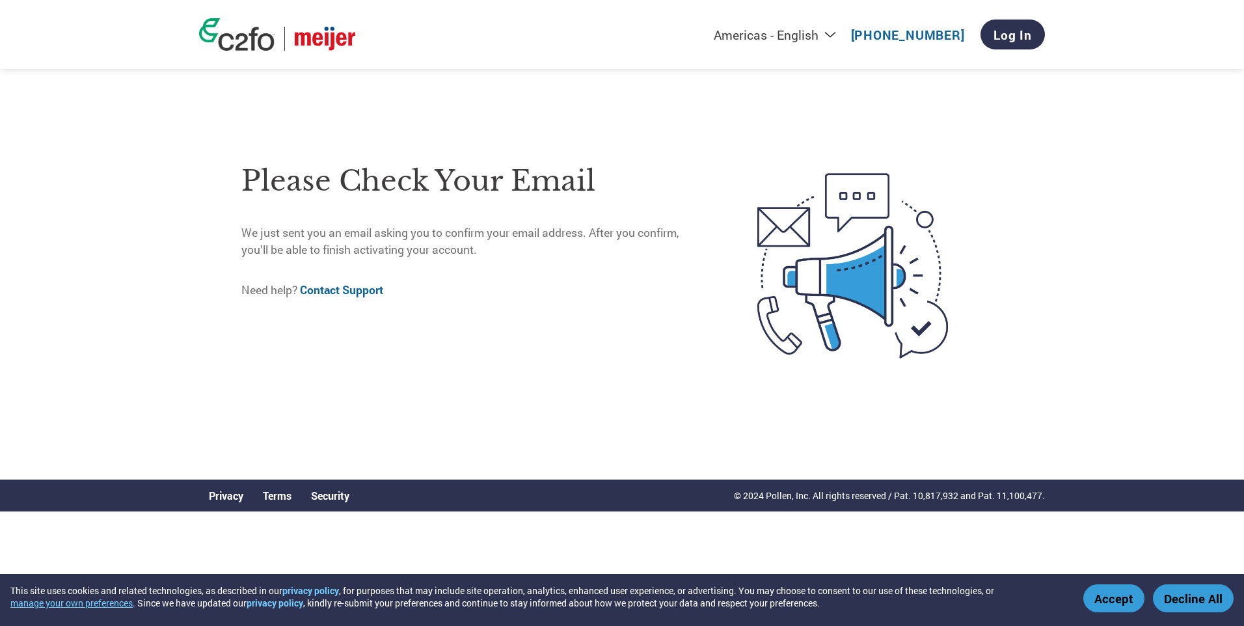 This screenshot has width=1244, height=626. What do you see at coordinates (72, 602) in the screenshot?
I see `button: manage your own preferences` at bounding box center [72, 602].